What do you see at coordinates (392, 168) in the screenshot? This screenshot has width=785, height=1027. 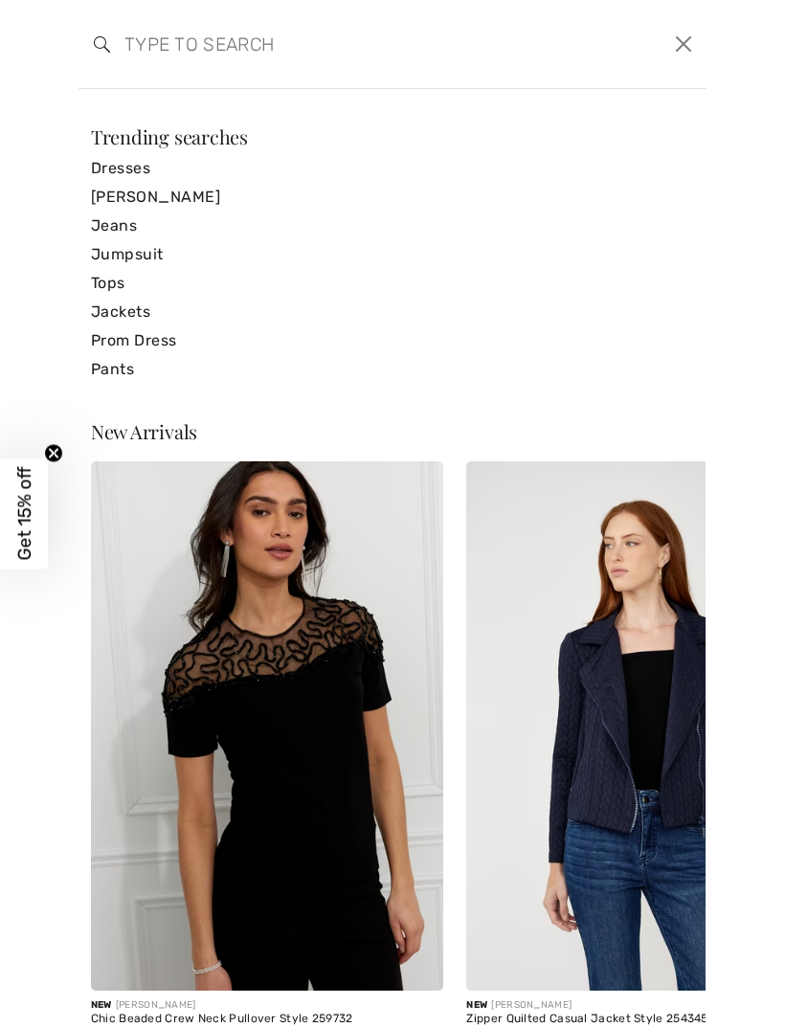 I see `a: Dresses` at bounding box center [392, 168].